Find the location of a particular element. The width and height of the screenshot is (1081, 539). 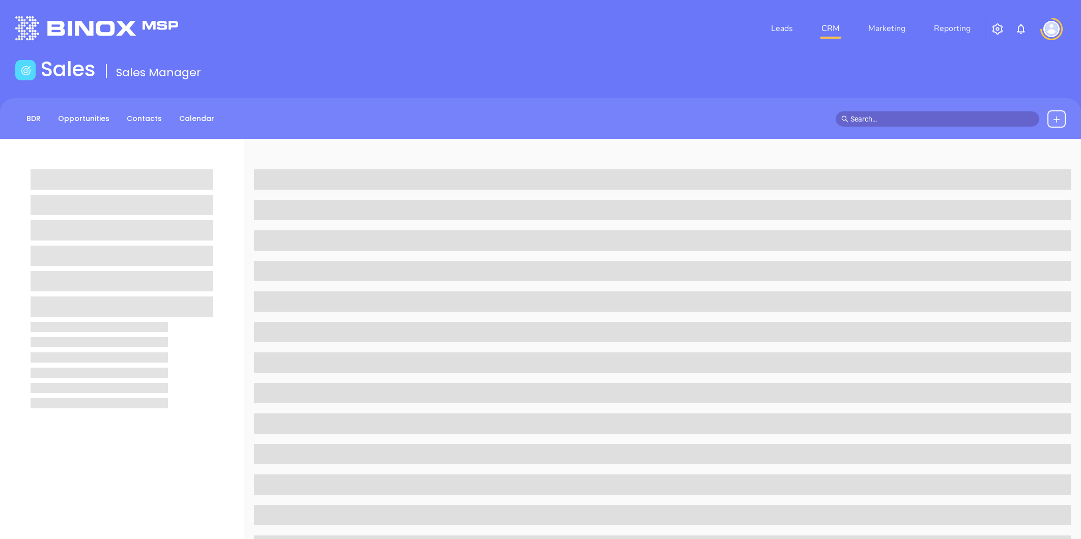

input: Search… is located at coordinates (942, 119).